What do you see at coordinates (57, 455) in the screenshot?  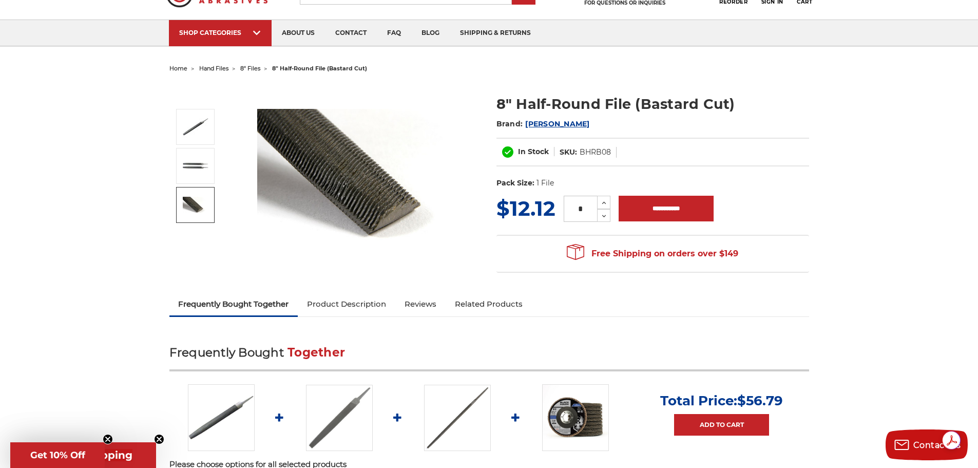 I see `div: Get 10% OffClose teaser` at bounding box center [57, 455].